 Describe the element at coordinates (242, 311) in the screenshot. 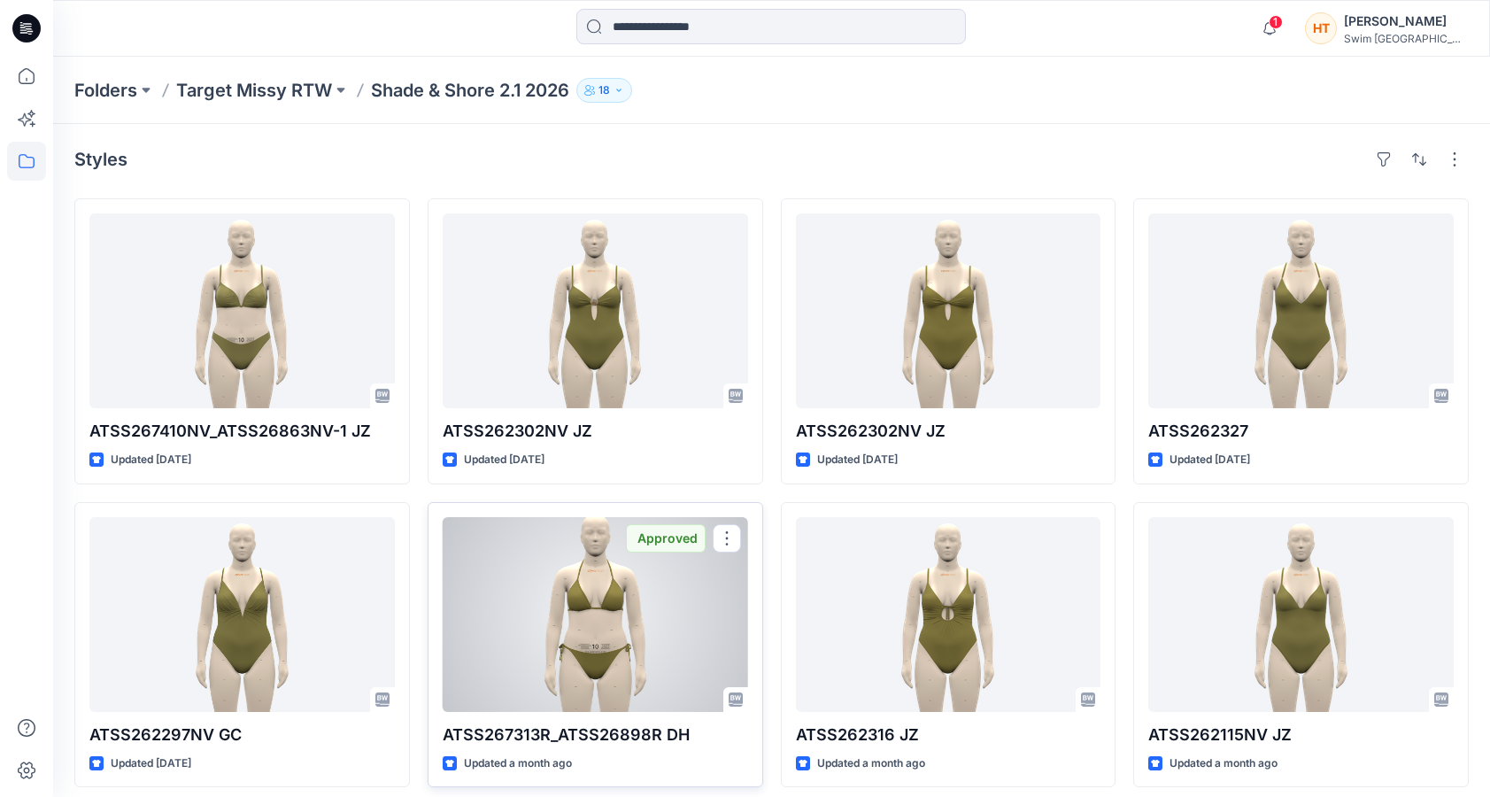

I see `a: ATSS267410NV_ATSS26863NV-1 JZ` at that location.